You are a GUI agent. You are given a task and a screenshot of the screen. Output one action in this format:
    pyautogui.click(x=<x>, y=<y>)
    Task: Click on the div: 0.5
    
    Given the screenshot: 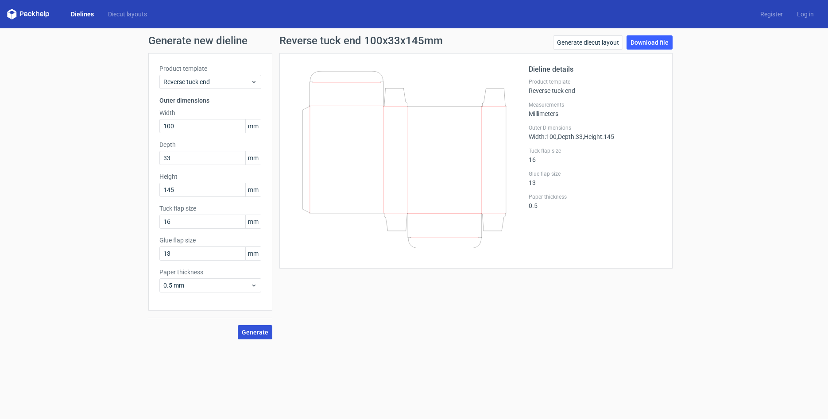 What is the action you would take?
    pyautogui.click(x=595, y=201)
    